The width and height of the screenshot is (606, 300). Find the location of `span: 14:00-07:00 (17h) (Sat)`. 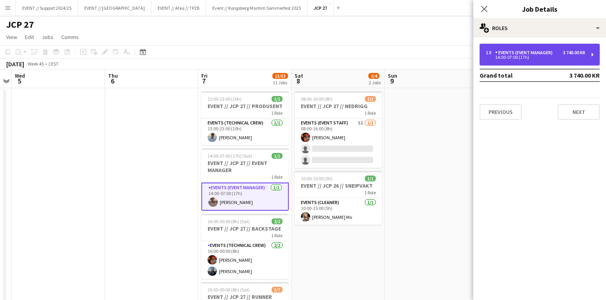

span: 14:00-07:00 (17h) (Sat) is located at coordinates (230, 156).